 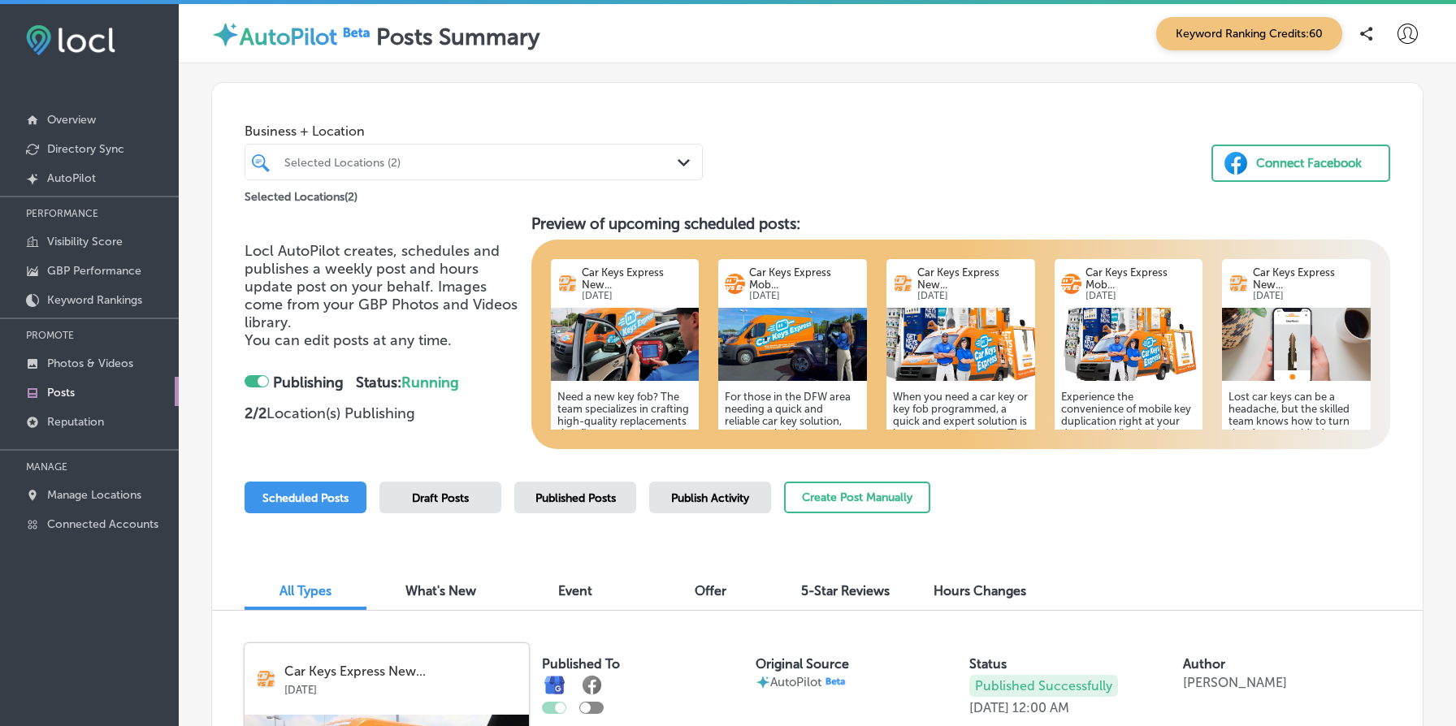 I want to click on label: Published To, so click(x=581, y=664).